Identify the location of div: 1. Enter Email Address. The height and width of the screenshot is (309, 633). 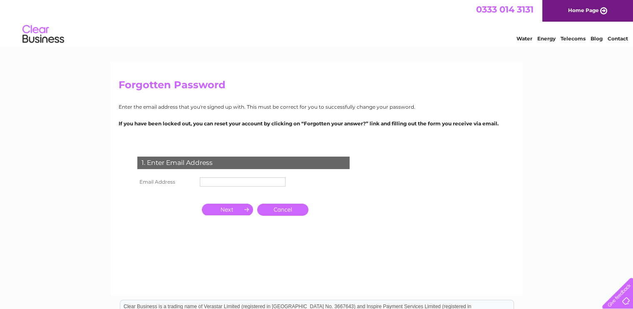
(243, 163).